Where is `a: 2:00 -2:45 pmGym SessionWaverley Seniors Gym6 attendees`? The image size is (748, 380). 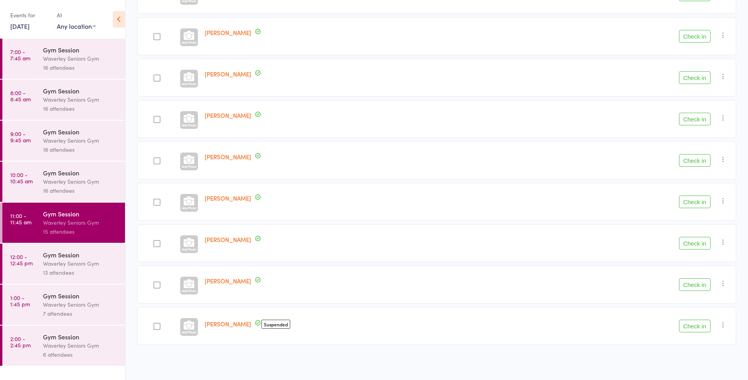 a: 2:00 -2:45 pmGym SessionWaverley Seniors Gym6 attendees is located at coordinates (63, 346).